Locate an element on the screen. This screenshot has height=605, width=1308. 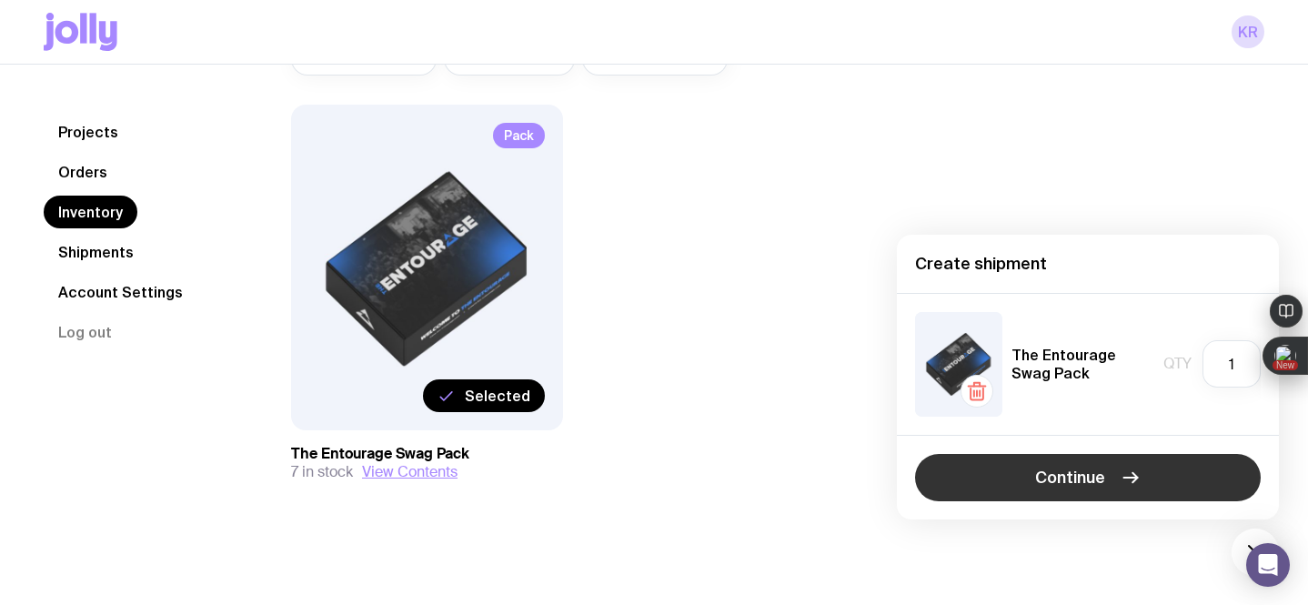
a: Orders is located at coordinates (83, 172).